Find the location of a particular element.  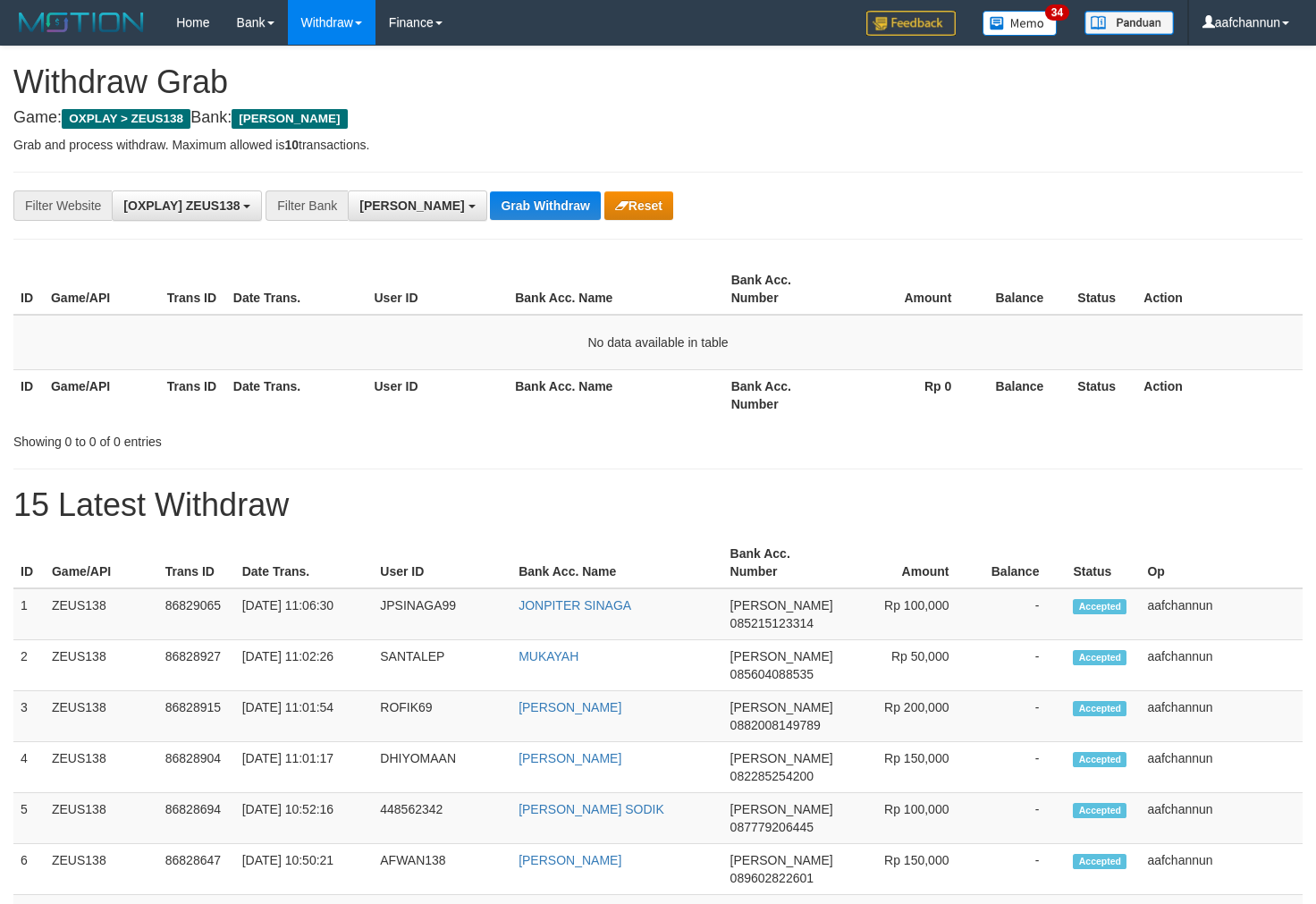

span: Copy 0882008149789 to clipboard is located at coordinates (775, 726).